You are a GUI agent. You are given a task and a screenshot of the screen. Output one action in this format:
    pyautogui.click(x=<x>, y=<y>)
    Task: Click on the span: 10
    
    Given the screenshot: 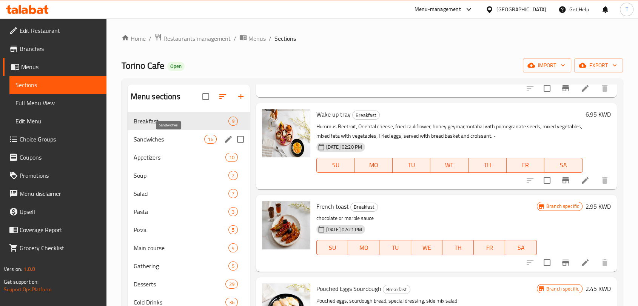 What is the action you would take?
    pyautogui.click(x=232, y=157)
    